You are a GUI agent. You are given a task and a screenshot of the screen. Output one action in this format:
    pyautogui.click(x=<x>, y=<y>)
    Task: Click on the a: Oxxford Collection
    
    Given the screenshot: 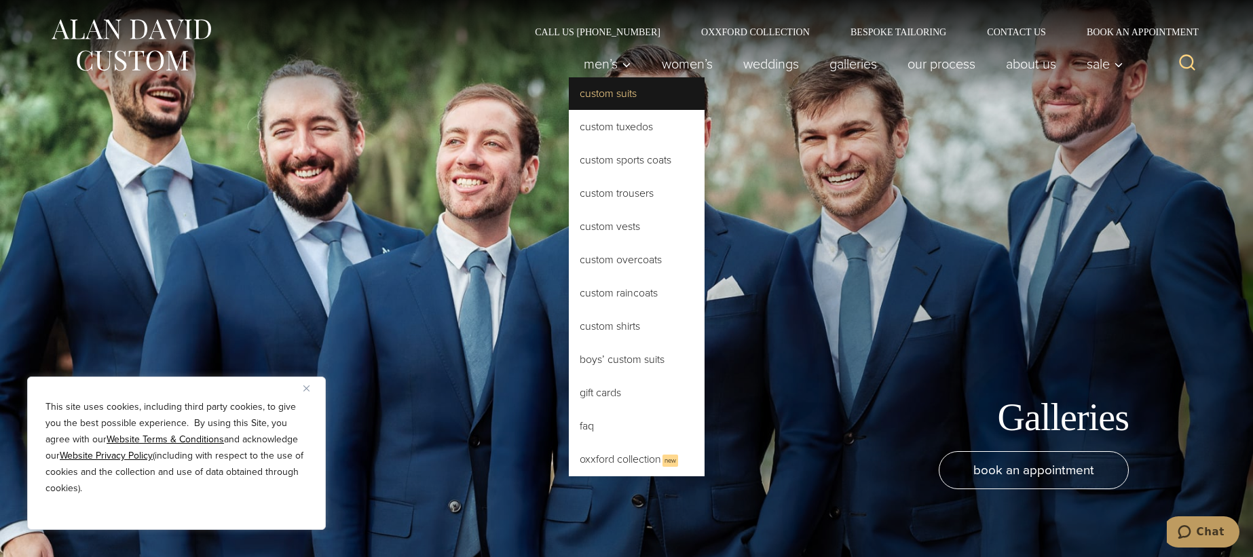 What is the action you would take?
    pyautogui.click(x=755, y=32)
    